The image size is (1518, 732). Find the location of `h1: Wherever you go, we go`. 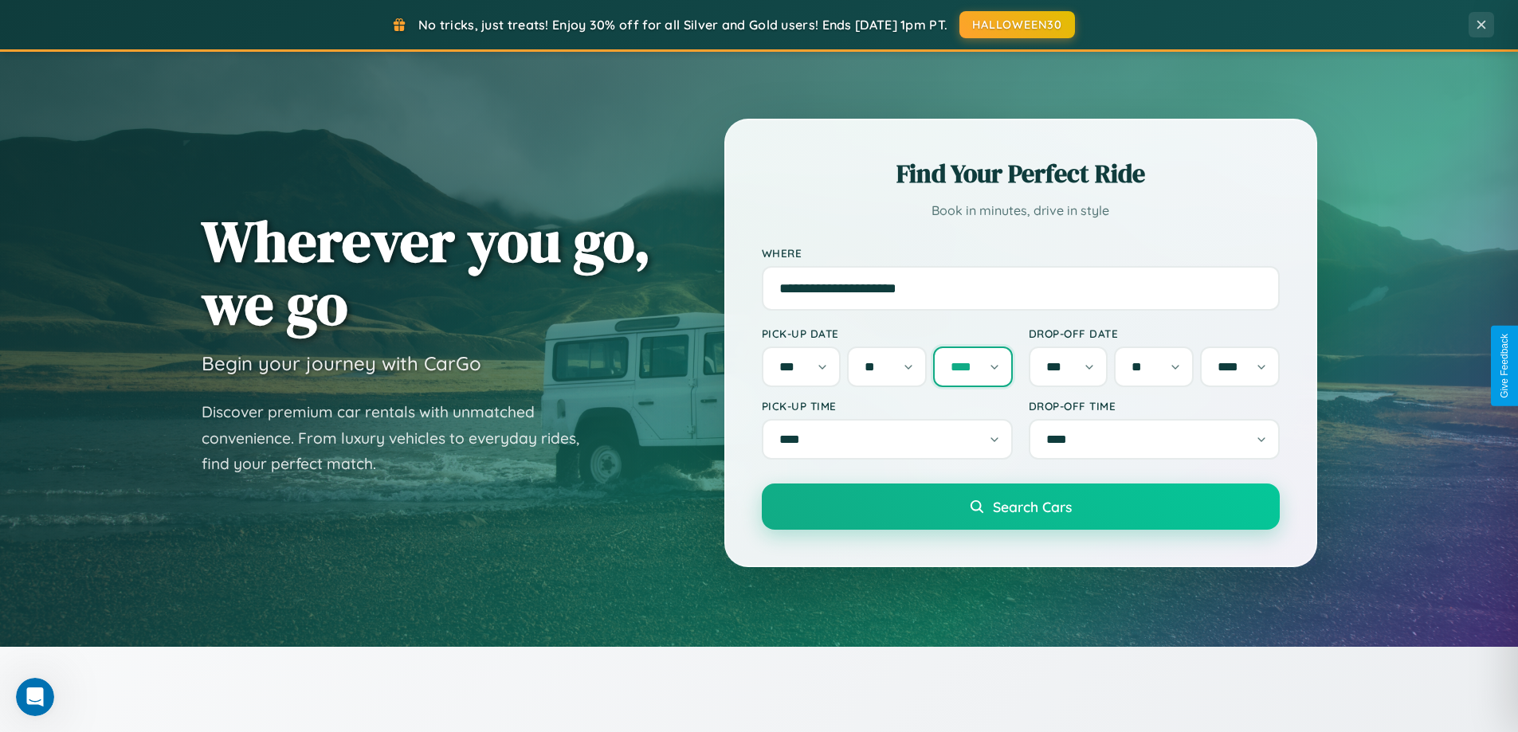

h1: Wherever you go, we go is located at coordinates (426, 272).